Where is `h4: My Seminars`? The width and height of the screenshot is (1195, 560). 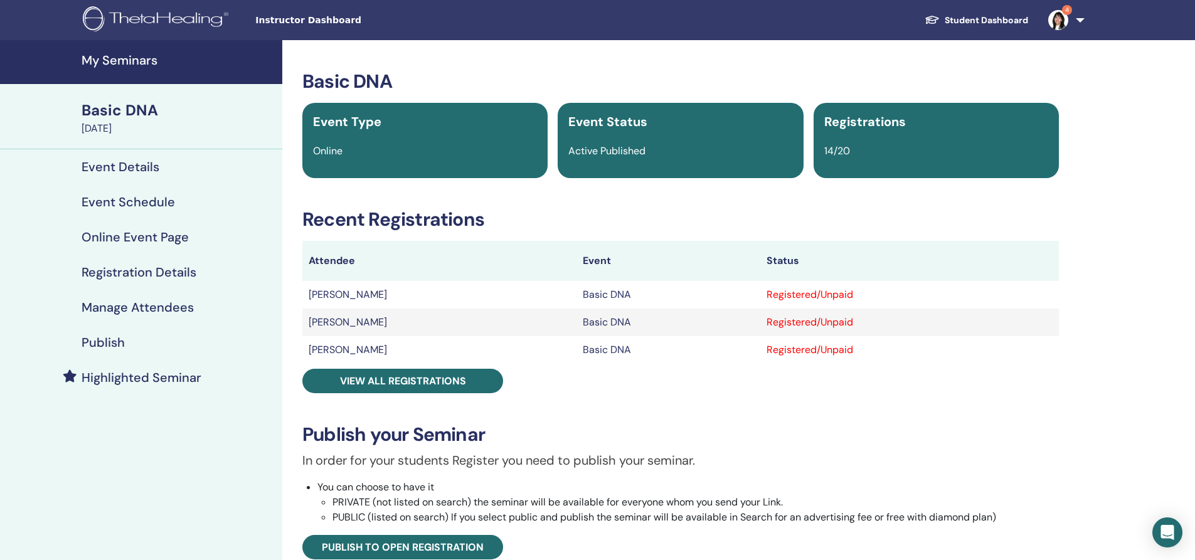 h4: My Seminars is located at coordinates (178, 60).